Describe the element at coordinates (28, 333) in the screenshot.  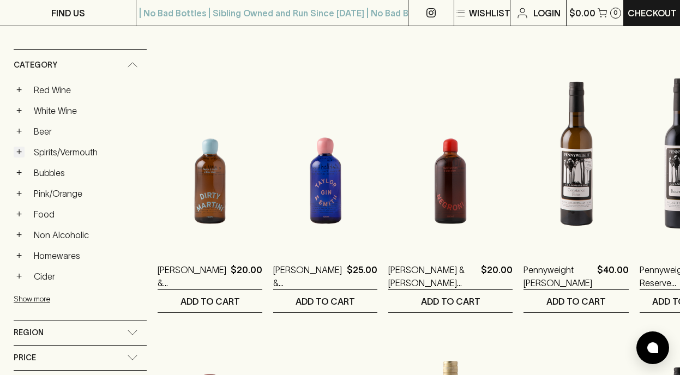
I see `span: Region` at that location.